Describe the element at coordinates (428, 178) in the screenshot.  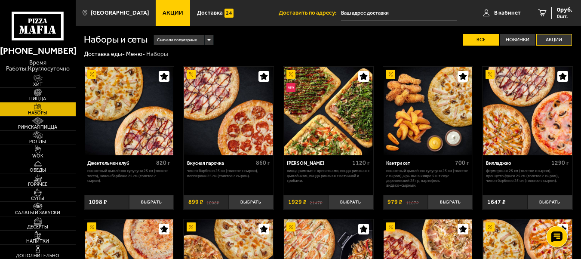
I see `p: Пикантный цыплёнок сулугуни 25 см (толстое с сыром), крылья в кляре 5 шт соус деревенский 25 гр, ...` at that location.